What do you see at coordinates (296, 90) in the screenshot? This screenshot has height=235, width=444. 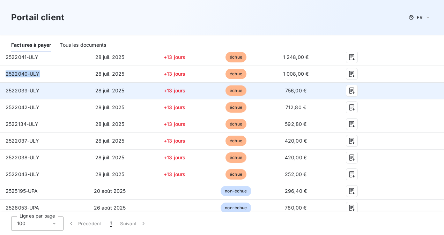 I see `span: 756,00 €` at bounding box center [296, 90].